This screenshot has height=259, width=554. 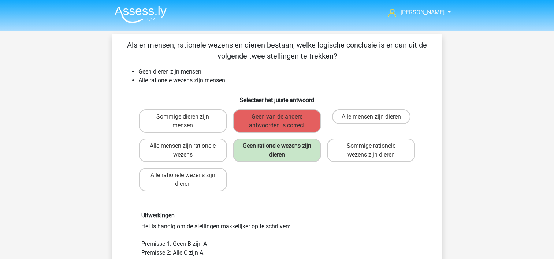 What do you see at coordinates (183, 121) in the screenshot?
I see `label: Sommige dieren zijn mensen` at bounding box center [183, 121].